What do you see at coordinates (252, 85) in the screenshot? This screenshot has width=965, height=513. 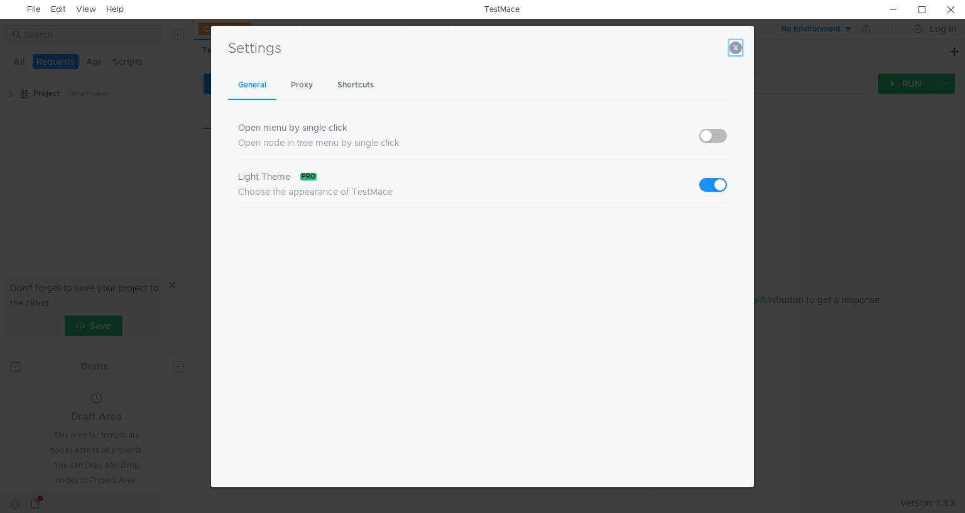 I see `div: General` at bounding box center [252, 85].